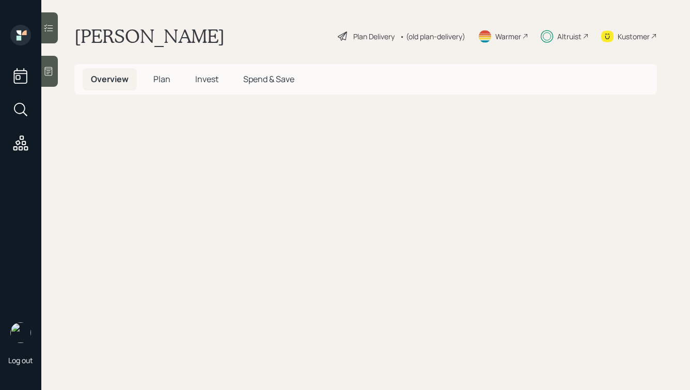 The height and width of the screenshot is (390, 690). I want to click on span: Overview, so click(109, 79).